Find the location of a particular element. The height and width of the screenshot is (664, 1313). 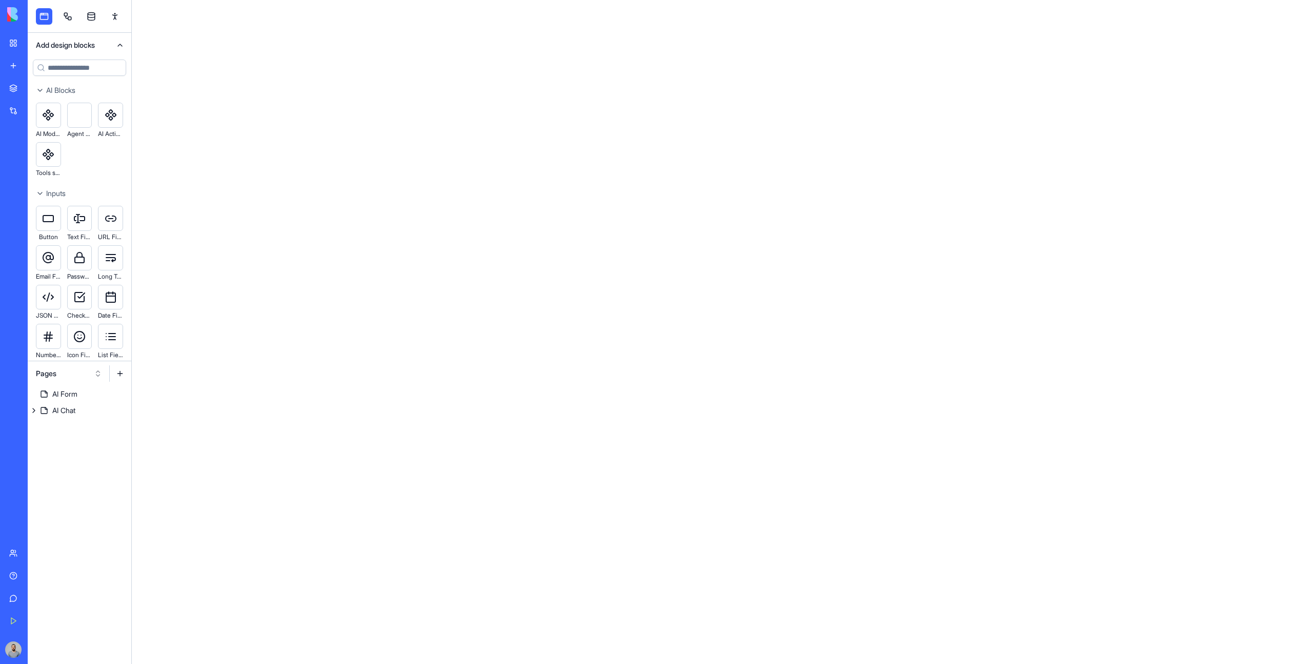

button: Inputs is located at coordinates (79, 193).